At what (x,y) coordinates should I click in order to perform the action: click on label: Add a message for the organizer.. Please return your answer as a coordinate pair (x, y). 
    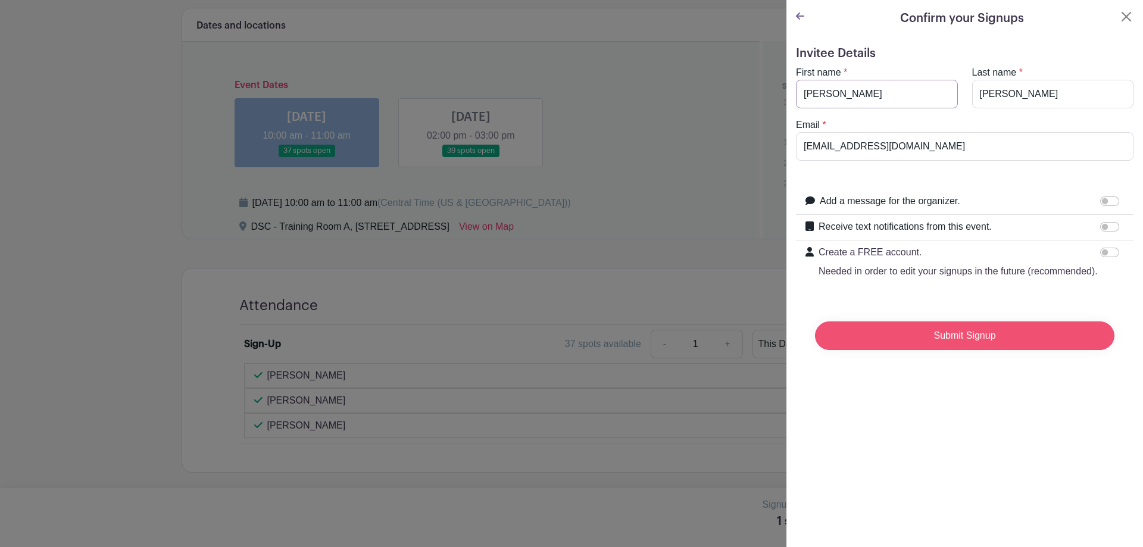
    Looking at the image, I should click on (890, 201).